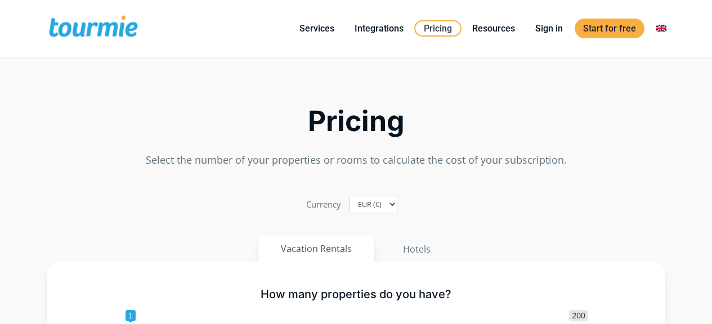 The height and width of the screenshot is (324, 712). What do you see at coordinates (356, 121) in the screenshot?
I see `h2: Pricing` at bounding box center [356, 121].